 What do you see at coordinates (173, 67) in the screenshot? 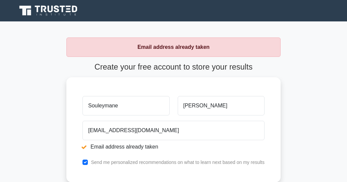
I see `h4: Create your free account to store your results` at bounding box center [173, 67].